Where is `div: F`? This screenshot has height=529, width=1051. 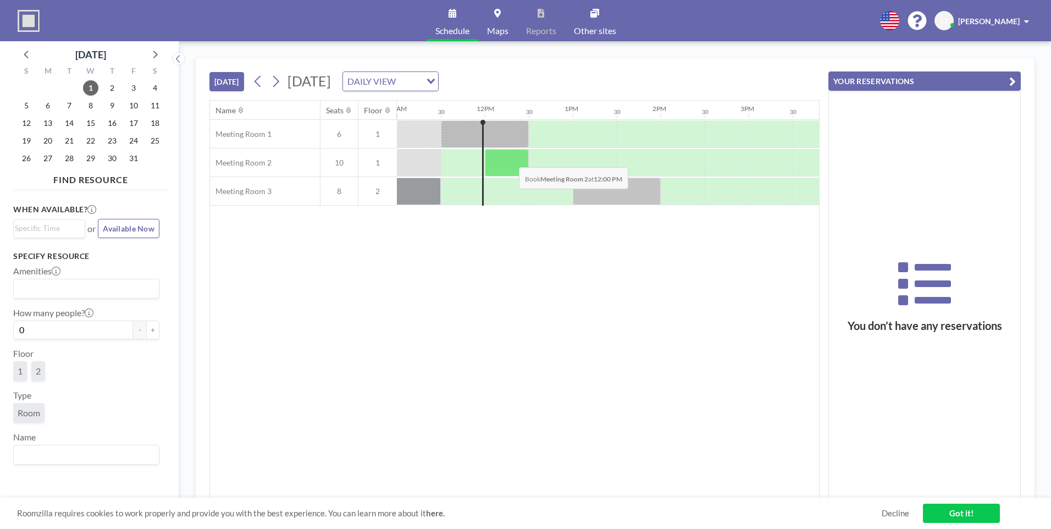
div: F is located at coordinates (133, 72).